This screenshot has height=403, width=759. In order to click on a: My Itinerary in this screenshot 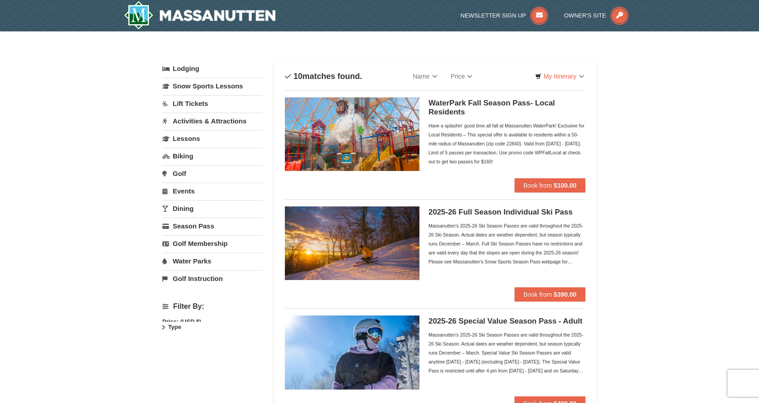, I will do `click(559, 76)`.